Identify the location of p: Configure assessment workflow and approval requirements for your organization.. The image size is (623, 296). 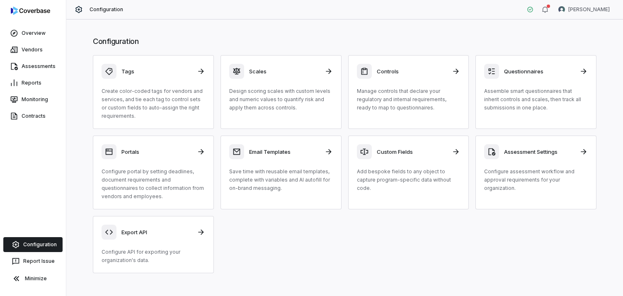
(536, 180).